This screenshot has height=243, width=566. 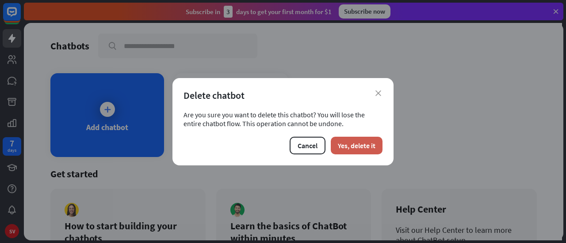 What do you see at coordinates (356, 146) in the screenshot?
I see `button: Yes, delete it` at bounding box center [356, 146].